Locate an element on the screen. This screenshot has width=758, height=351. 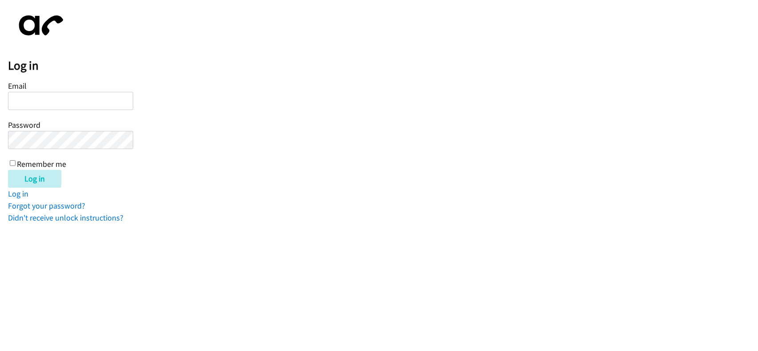
a: Log in is located at coordinates (18, 194).